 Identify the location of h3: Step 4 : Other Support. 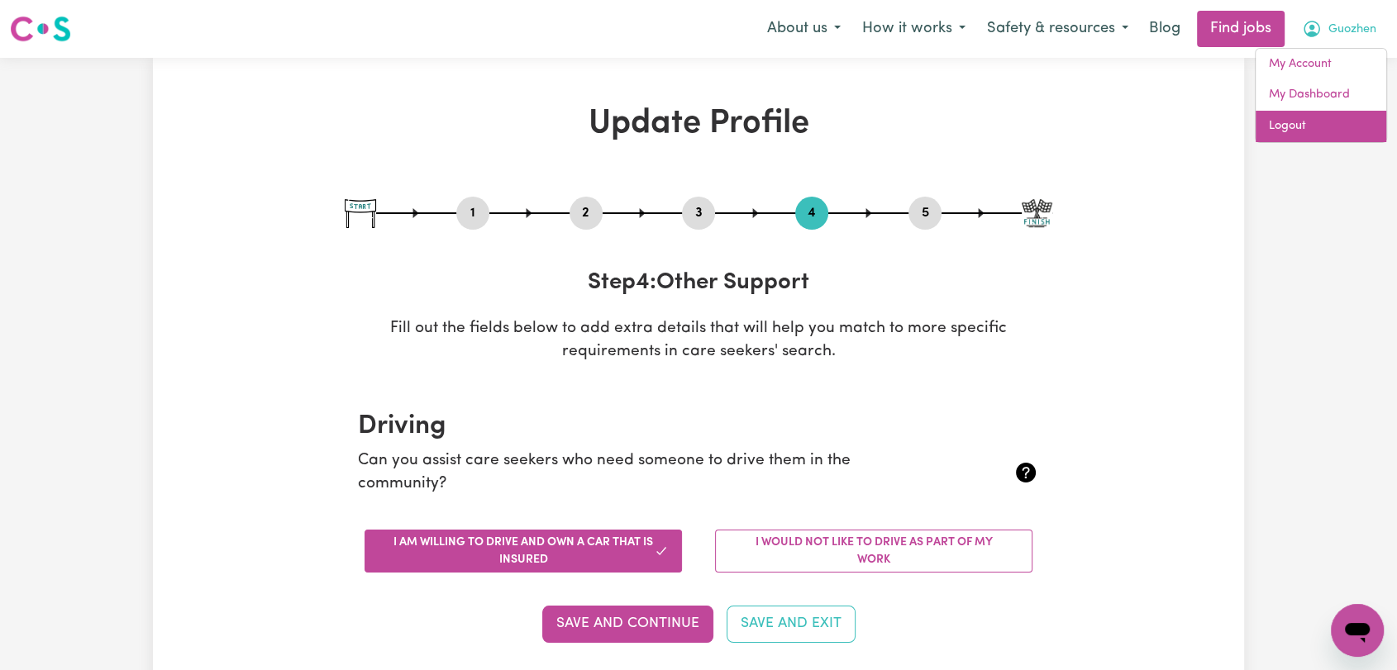
(699, 284).